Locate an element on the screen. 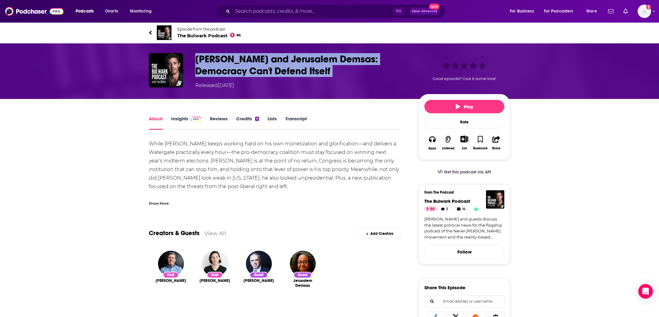 The image size is (659, 317). img: Tim Miller is located at coordinates (215, 263).